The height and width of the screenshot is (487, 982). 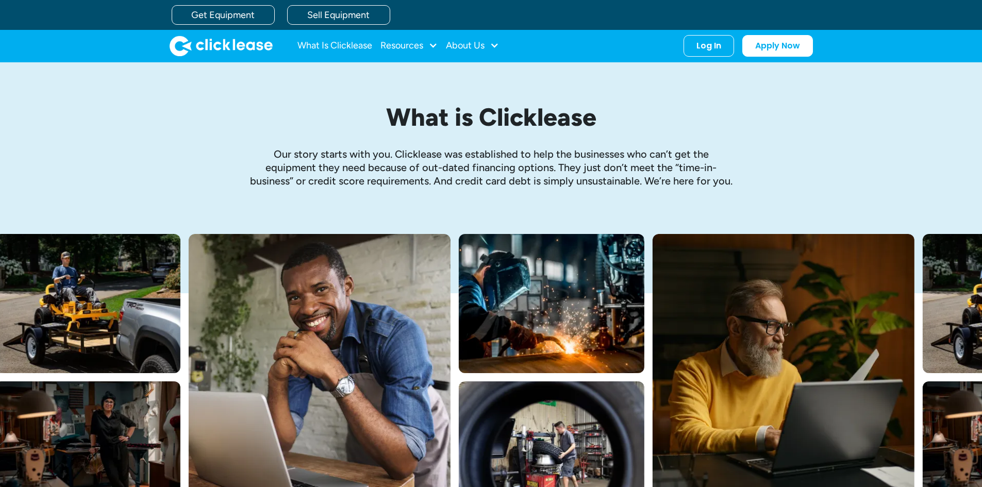 What do you see at coordinates (491, 167) in the screenshot?
I see `p: Our story starts with you. Clicklease was established to help the businesses who can’t get the eq...` at bounding box center [491, 167].